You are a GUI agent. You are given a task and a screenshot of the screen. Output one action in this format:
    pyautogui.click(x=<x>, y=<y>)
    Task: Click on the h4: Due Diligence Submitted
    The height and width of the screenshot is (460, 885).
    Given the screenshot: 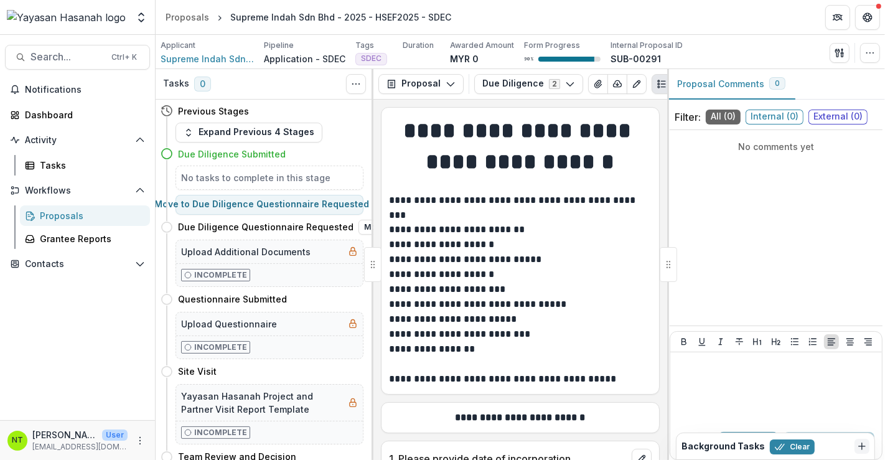 What is the action you would take?
    pyautogui.click(x=231, y=154)
    